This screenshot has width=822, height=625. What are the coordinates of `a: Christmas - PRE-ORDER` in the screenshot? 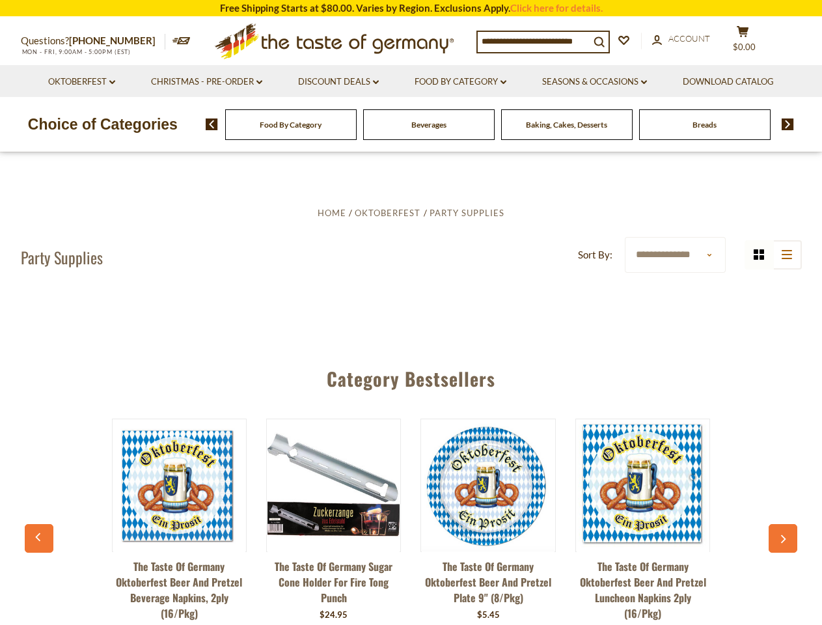 It's located at (206, 82).